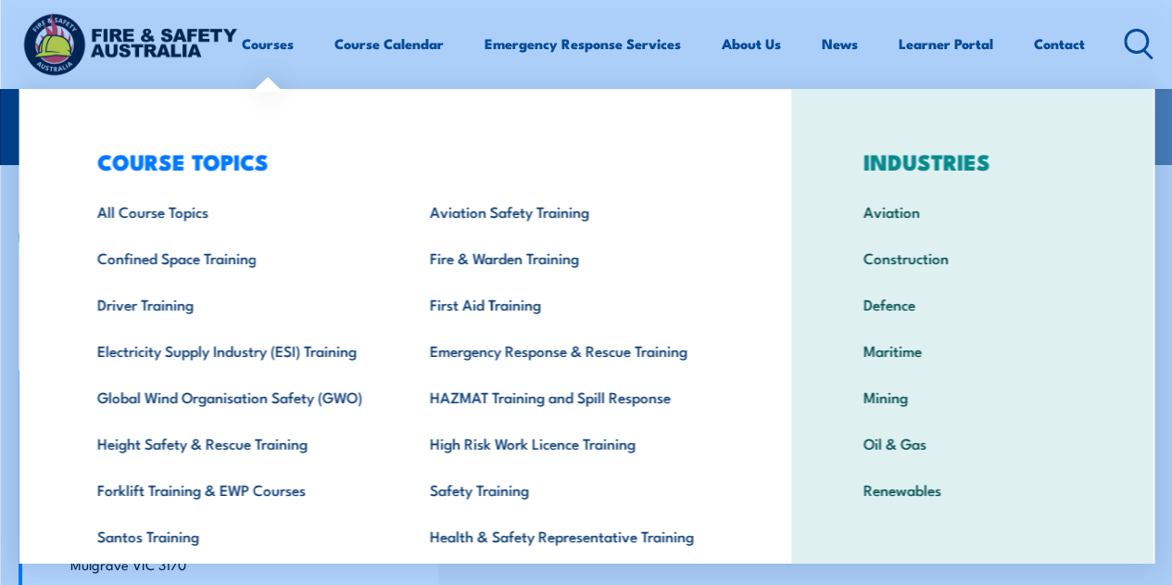 This screenshot has height=585, width=1172. What do you see at coordinates (566, 304) in the screenshot?
I see `a: First Aid Training` at bounding box center [566, 304].